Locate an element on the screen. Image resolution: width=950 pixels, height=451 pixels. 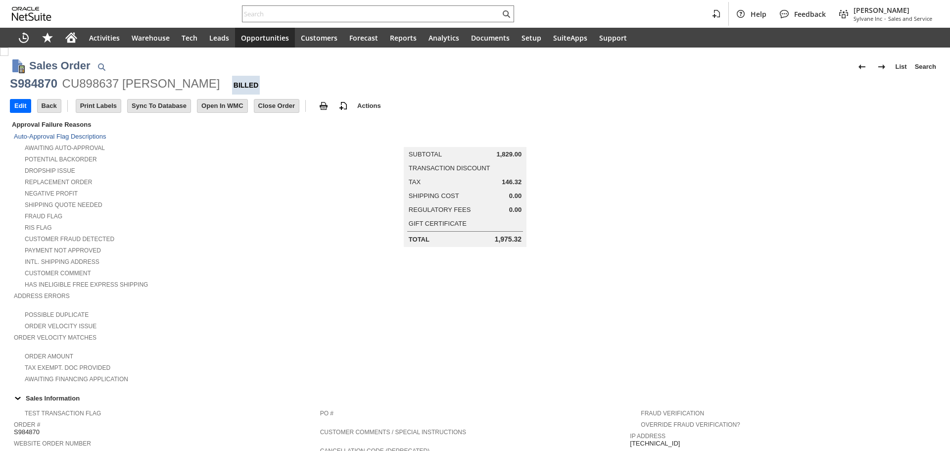
a: Fraud Flag is located at coordinates (44, 216).